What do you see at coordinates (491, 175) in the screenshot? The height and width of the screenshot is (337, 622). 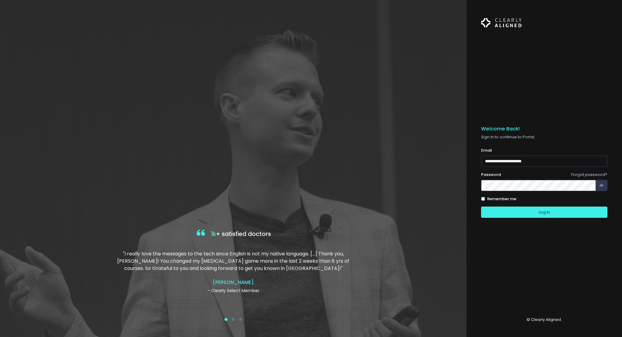 I see `label: Password` at bounding box center [491, 175].